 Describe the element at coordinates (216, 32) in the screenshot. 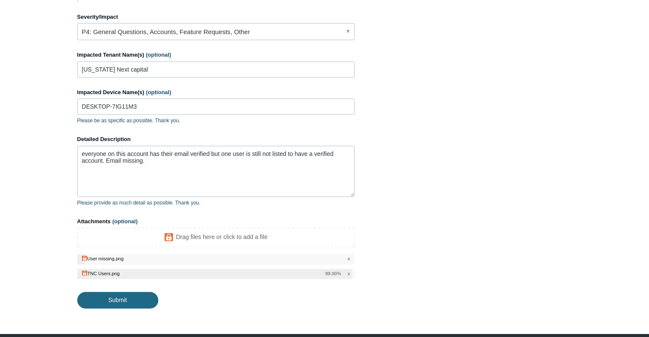

I see `a: P4: General Questions, Accounts, Feature Requests, Other` at that location.